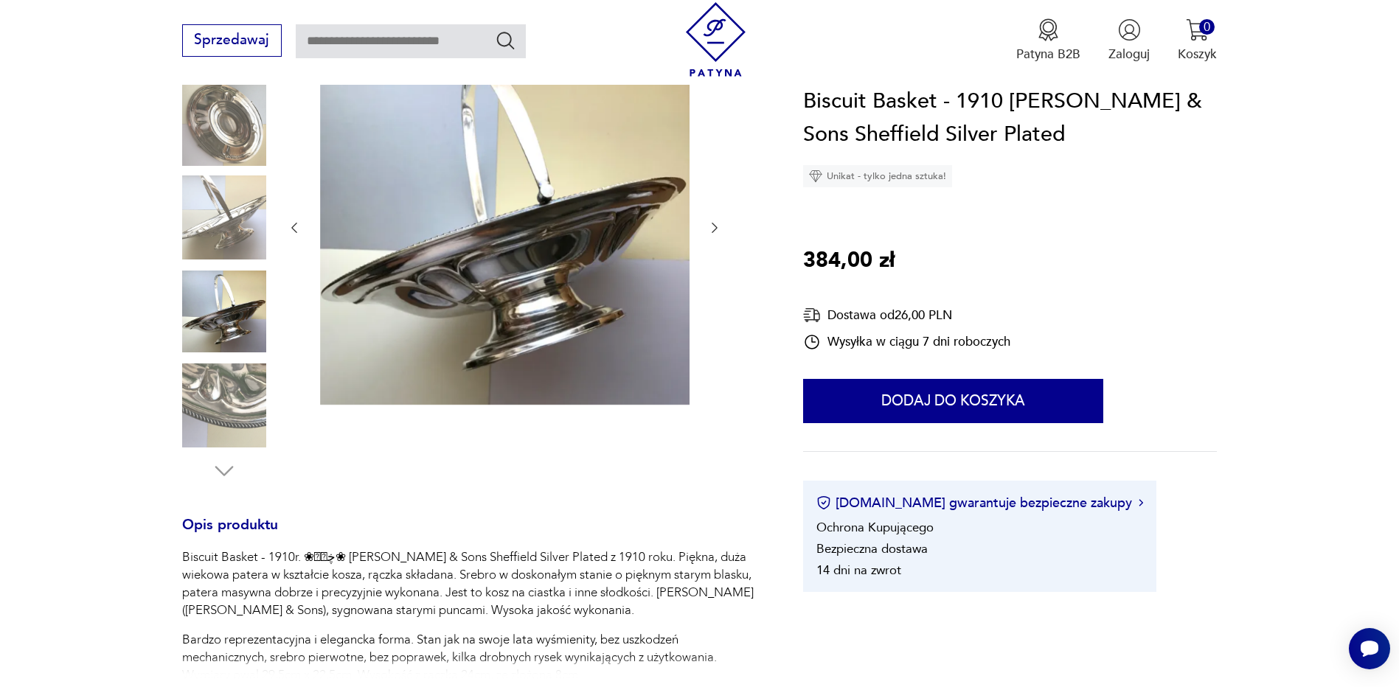 Image resolution: width=1399 pixels, height=687 pixels. I want to click on img: Ikona certyfikatu, so click(824, 504).